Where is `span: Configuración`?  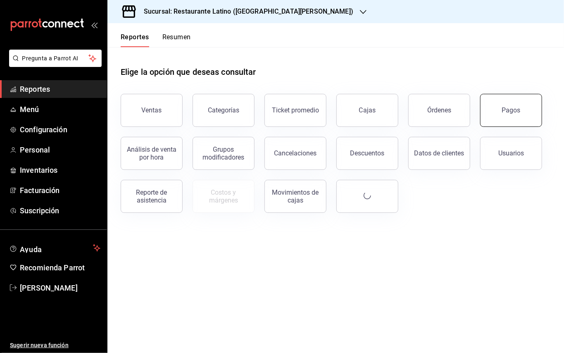 span: Configuración is located at coordinates (60, 129).